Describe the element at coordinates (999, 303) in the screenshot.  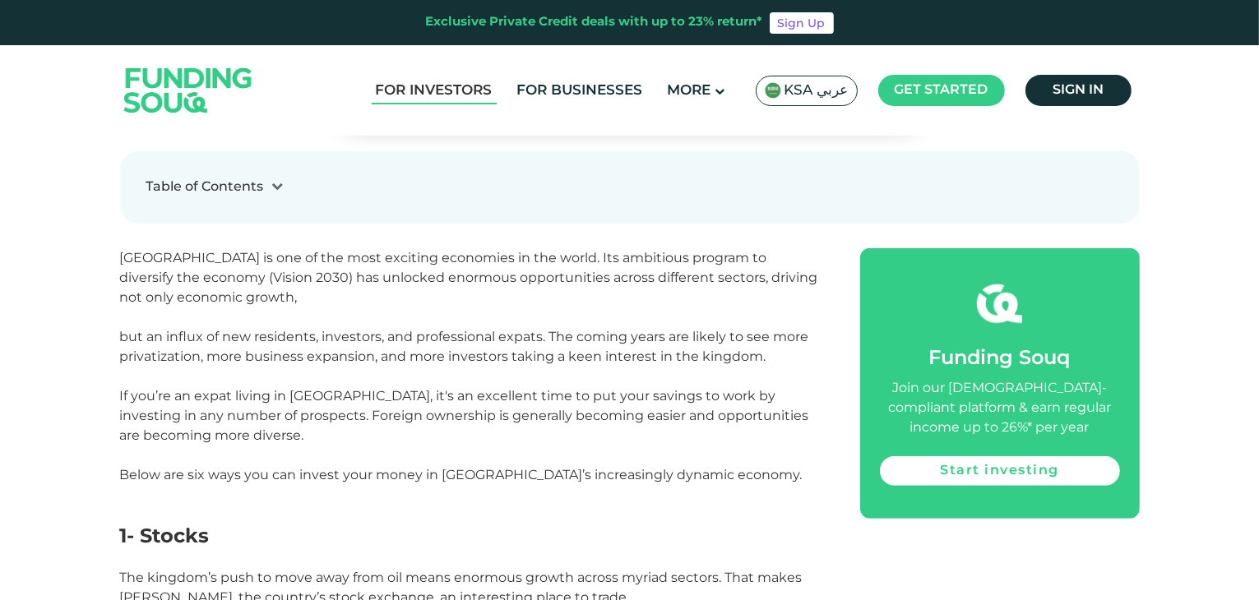
I see `img: fsicon` at that location.